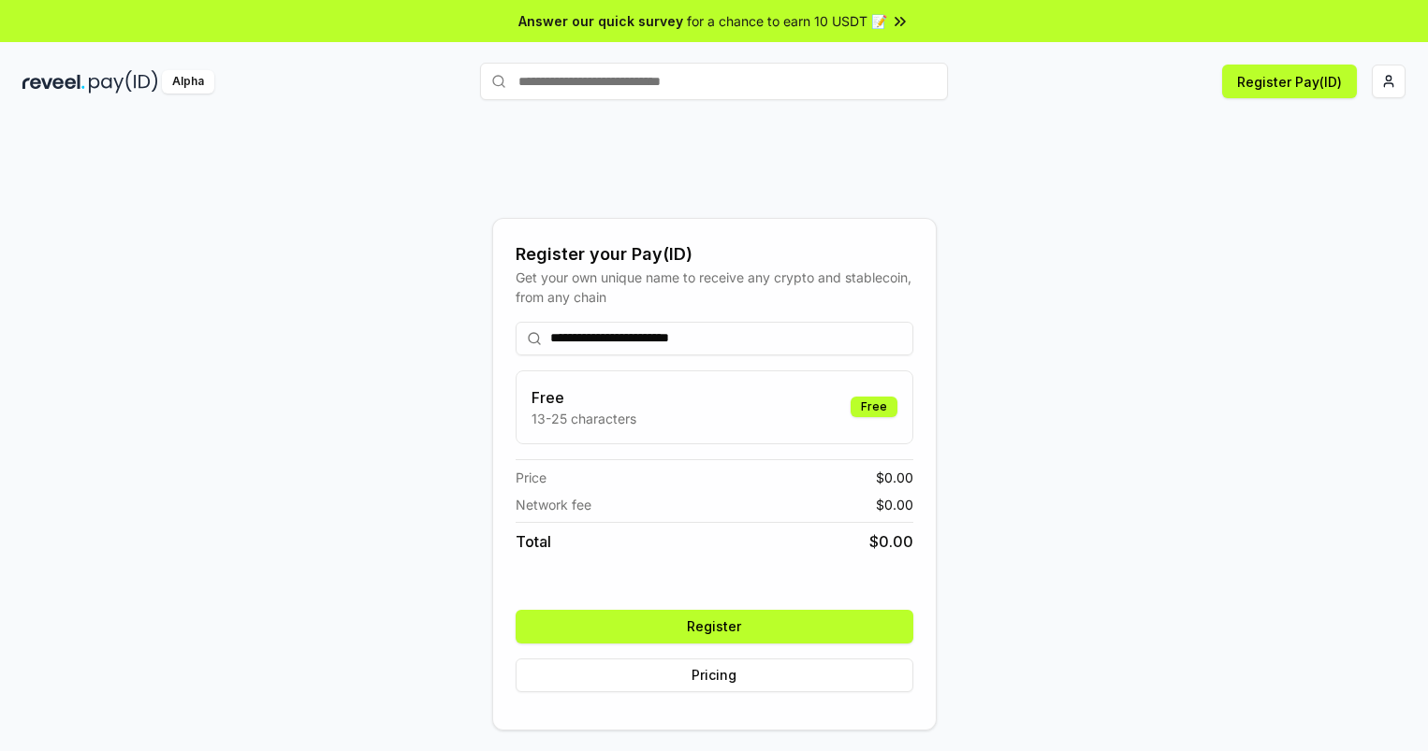 The image size is (1428, 751). What do you see at coordinates (530, 477) in the screenshot?
I see `span: Price` at bounding box center [530, 477].